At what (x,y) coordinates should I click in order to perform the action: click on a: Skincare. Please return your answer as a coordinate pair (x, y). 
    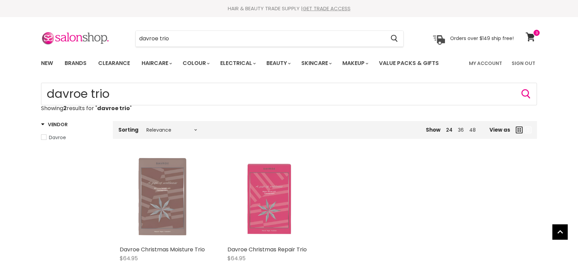
    Looking at the image, I should click on (316, 63).